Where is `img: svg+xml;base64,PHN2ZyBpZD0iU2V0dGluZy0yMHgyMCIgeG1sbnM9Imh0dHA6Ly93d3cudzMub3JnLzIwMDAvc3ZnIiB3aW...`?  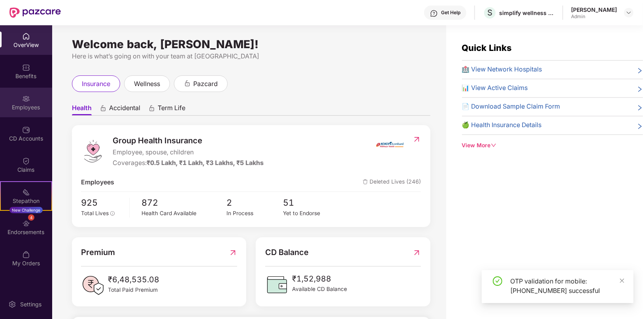
img: svg+xml;base64,PHN2ZyBpZD0iU2V0dGluZy0yMHgyMCIgeG1sbnM9Imh0dHA6Ly93d3cudzMub3JnLzIwMDAvc3ZnIiB3aW... is located at coordinates (12, 305).